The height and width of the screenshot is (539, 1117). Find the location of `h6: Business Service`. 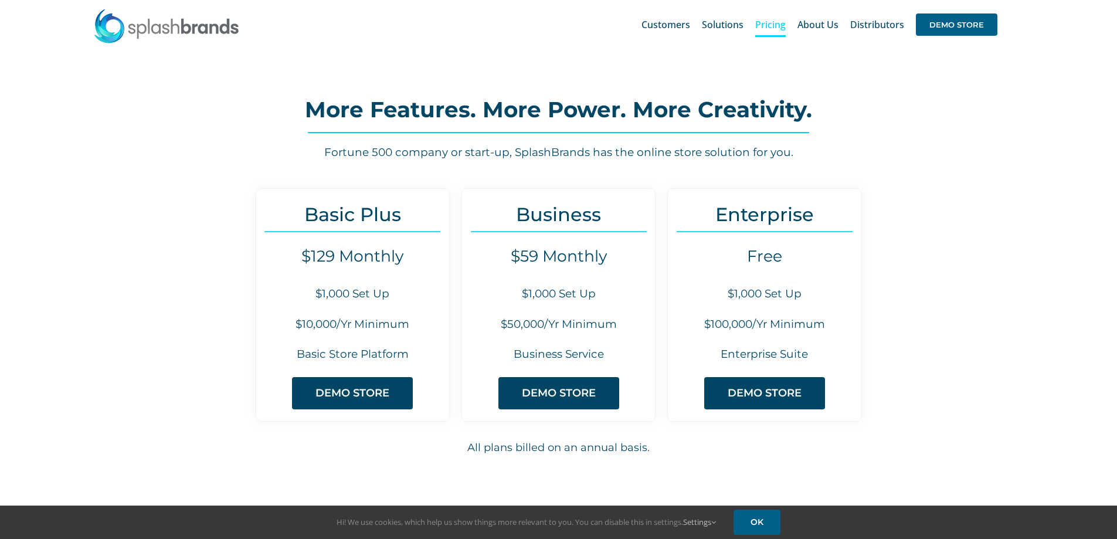

h6: Business Service is located at coordinates (558, 354).